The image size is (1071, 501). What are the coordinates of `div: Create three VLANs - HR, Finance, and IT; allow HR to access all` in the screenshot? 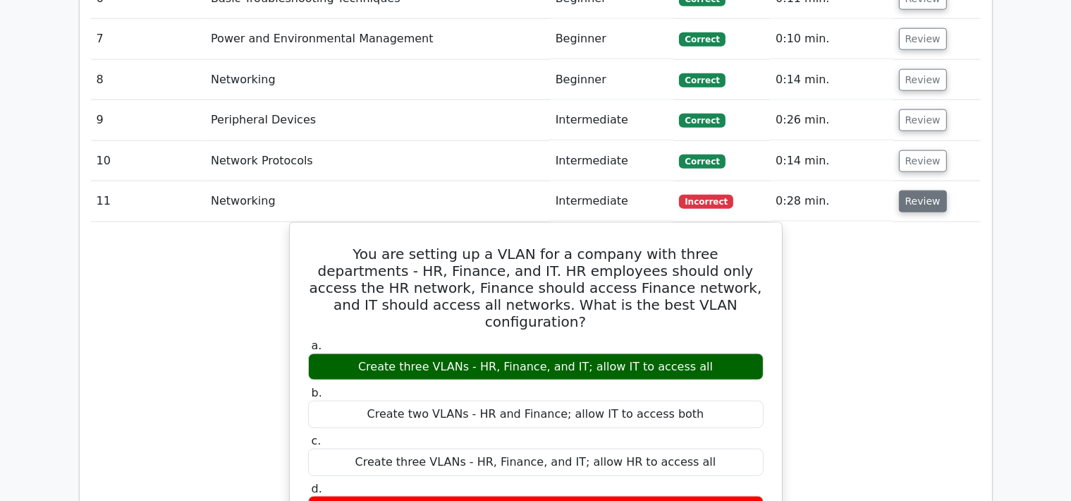 It's located at (536, 462).